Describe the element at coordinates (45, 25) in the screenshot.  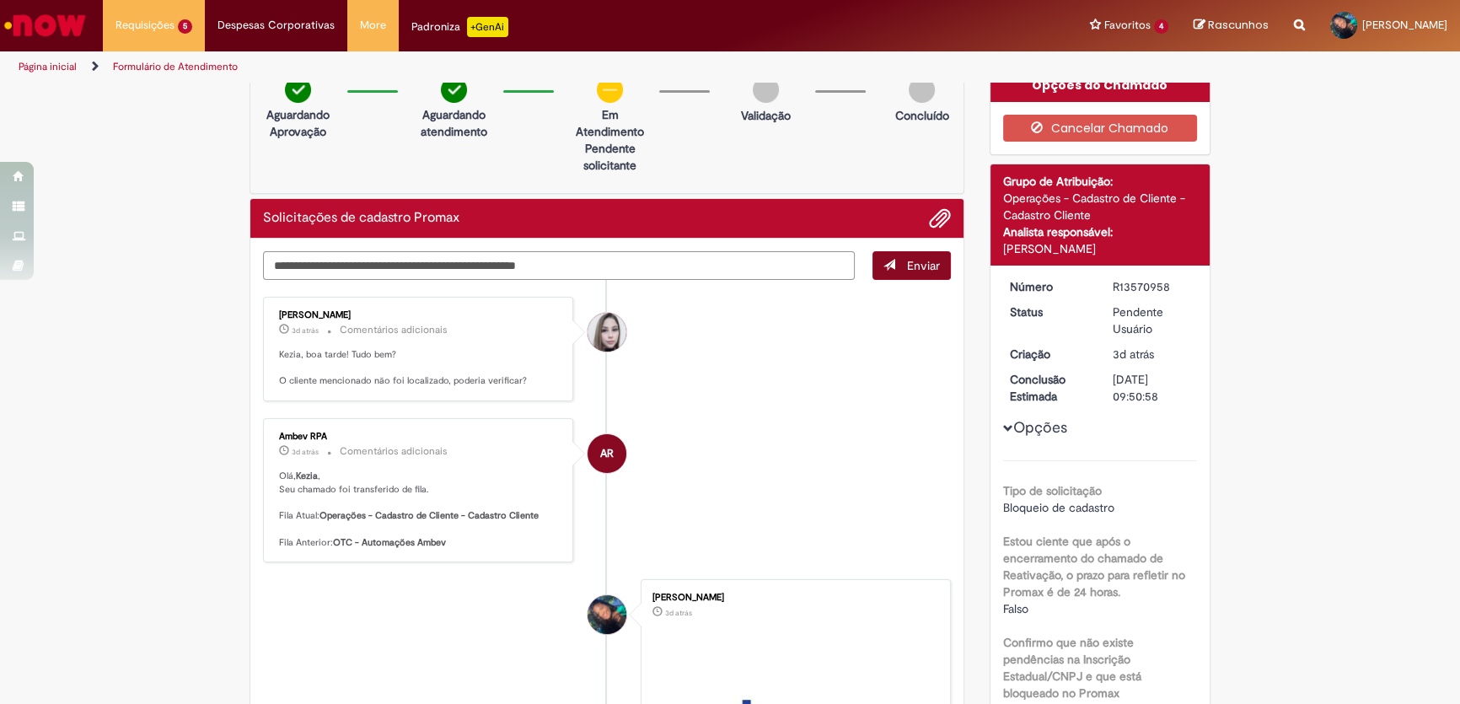
I see `img: ServiceNow` at that location.